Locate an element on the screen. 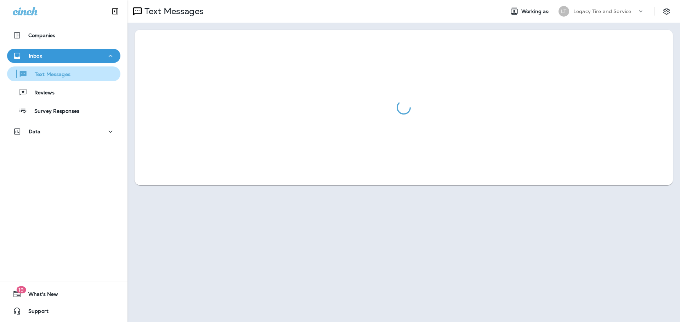  span: What's New is located at coordinates (40, 296).